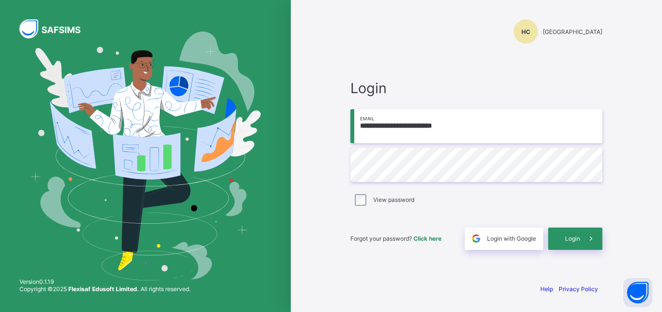  Describe the element at coordinates (428, 238) in the screenshot. I see `a: Click here` at that location.